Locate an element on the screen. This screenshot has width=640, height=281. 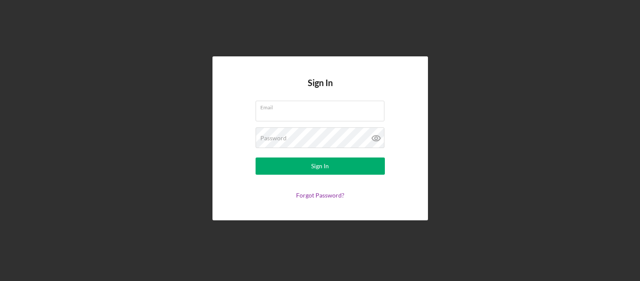
div: Sign In is located at coordinates (320, 166).